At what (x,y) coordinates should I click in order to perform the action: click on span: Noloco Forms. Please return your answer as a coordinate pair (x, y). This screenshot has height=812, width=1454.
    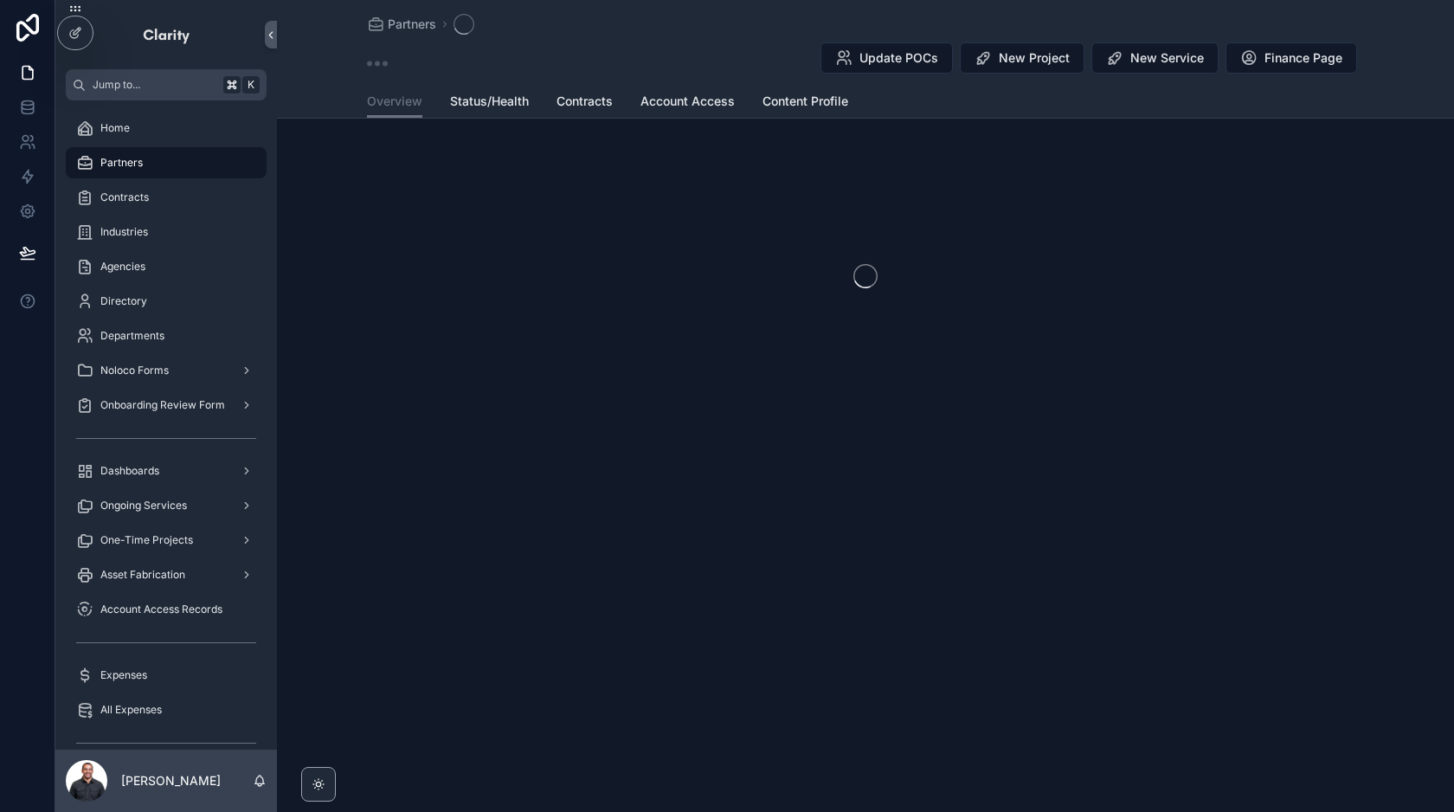
    Looking at the image, I should click on (134, 370).